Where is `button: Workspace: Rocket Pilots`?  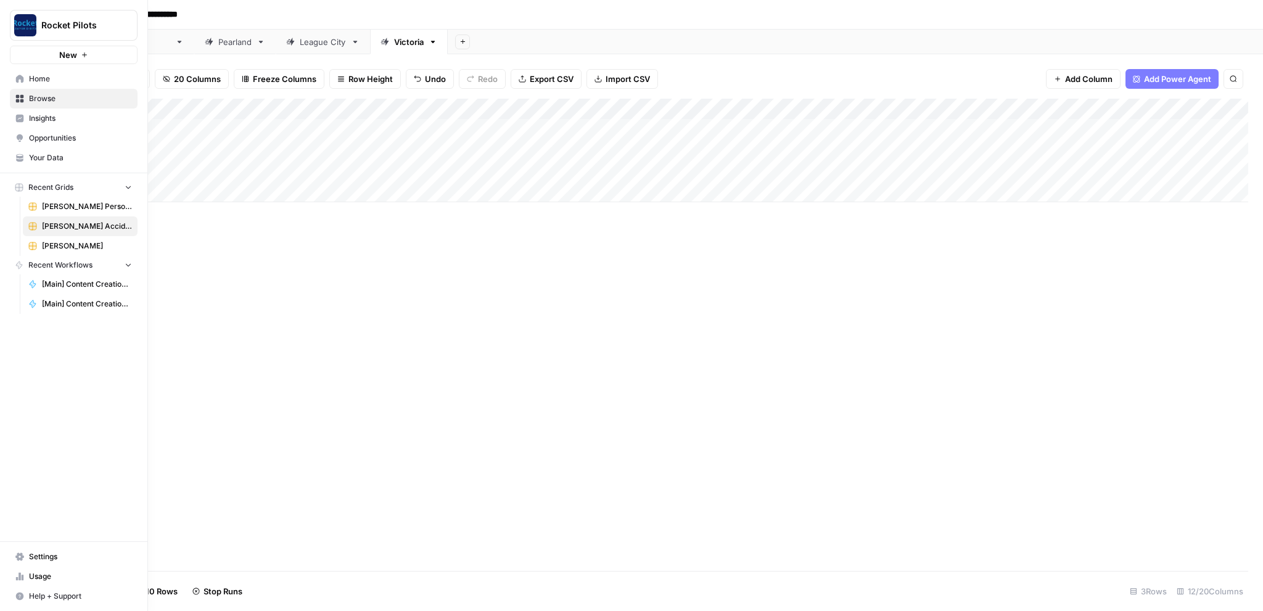
button: Workspace: Rocket Pilots is located at coordinates (73, 25).